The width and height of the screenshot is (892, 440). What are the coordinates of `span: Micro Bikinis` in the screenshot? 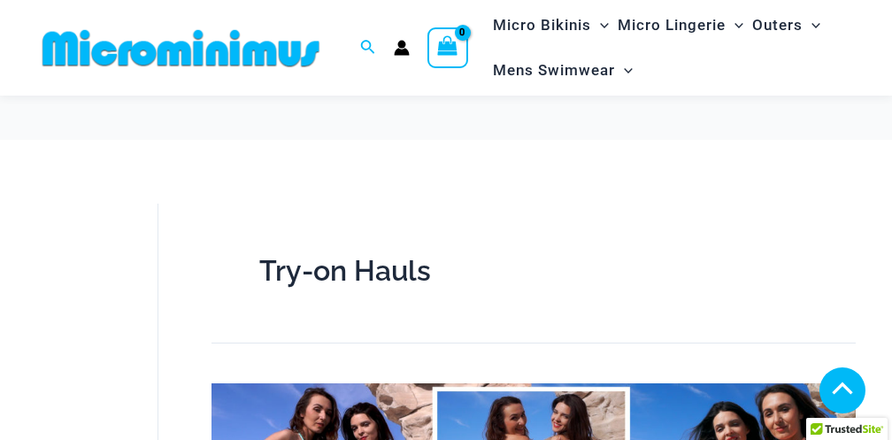 It's located at (542, 25).